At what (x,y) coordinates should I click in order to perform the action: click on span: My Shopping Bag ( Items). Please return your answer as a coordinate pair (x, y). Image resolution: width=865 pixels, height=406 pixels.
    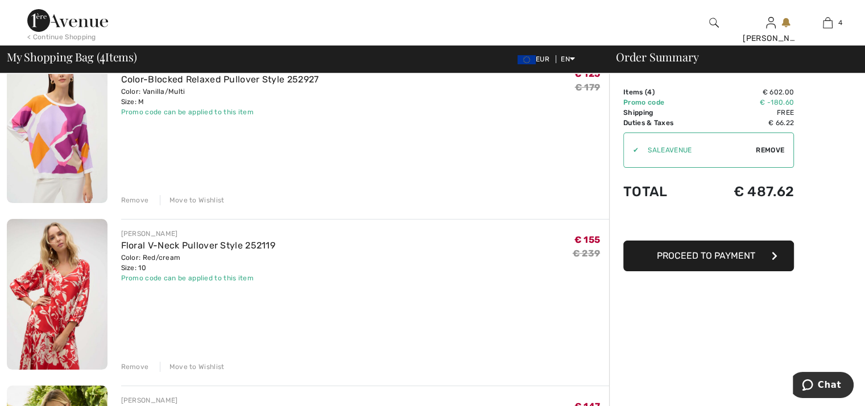
    Looking at the image, I should click on (72, 57).